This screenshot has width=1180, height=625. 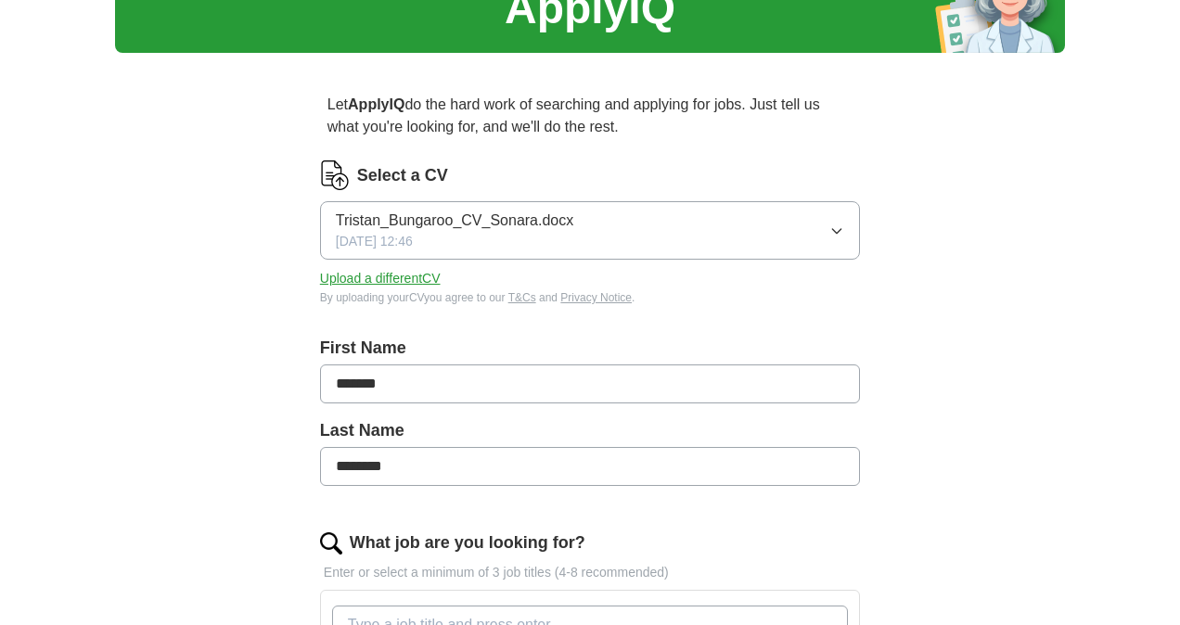 What do you see at coordinates (335, 175) in the screenshot?
I see `img: CV Icon` at bounding box center [335, 175].